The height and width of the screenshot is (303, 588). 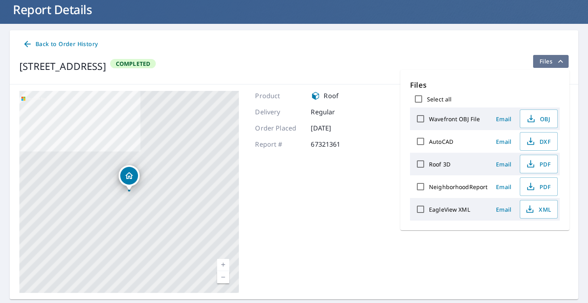 I want to click on p: Order Placed, so click(x=279, y=128).